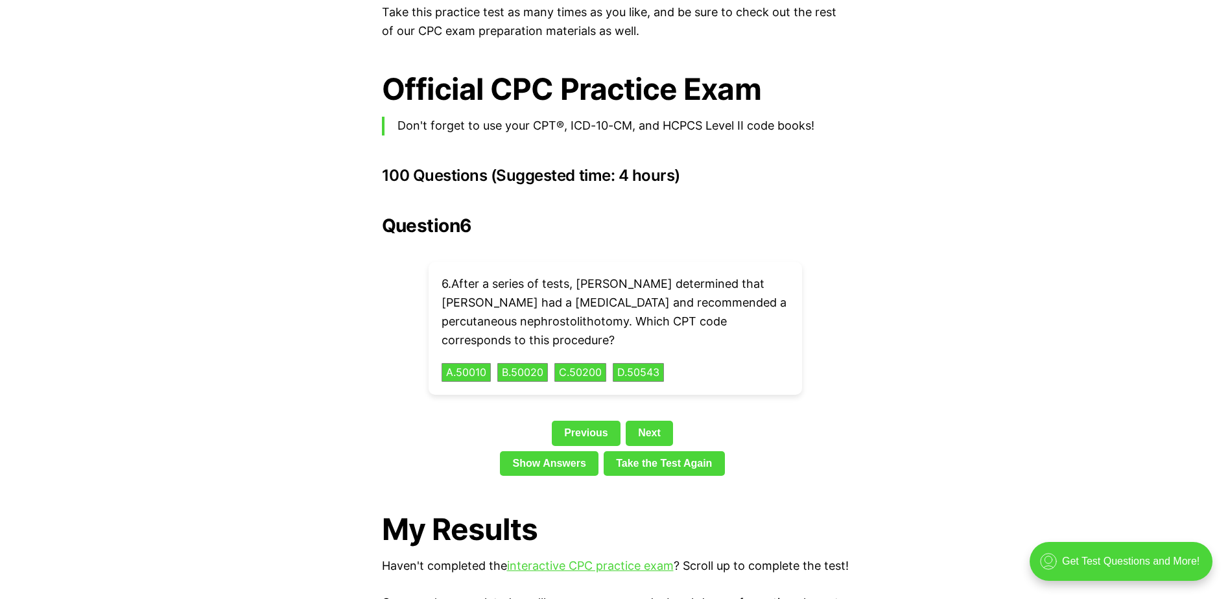 The height and width of the screenshot is (599, 1230). What do you see at coordinates (664, 464) in the screenshot?
I see `a: Take the Test Again` at bounding box center [664, 464].